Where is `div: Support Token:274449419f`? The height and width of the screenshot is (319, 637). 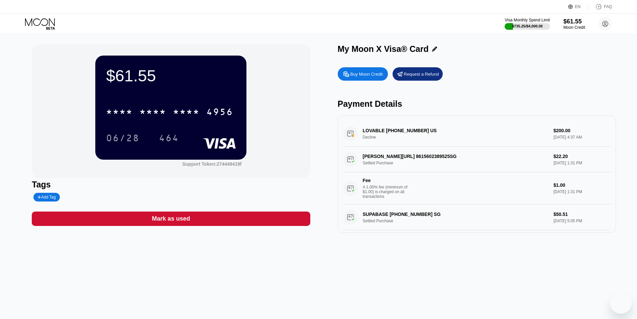
div: Support Token:274449419f is located at coordinates (212, 164).